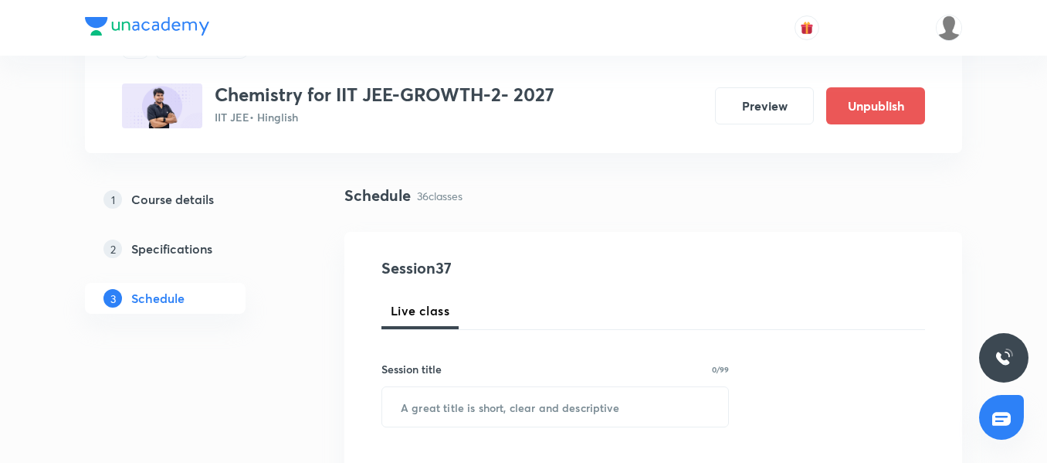 The width and height of the screenshot is (1047, 463). What do you see at coordinates (385, 117) in the screenshot?
I see `p: IIT JEE • Hinglish` at bounding box center [385, 117].